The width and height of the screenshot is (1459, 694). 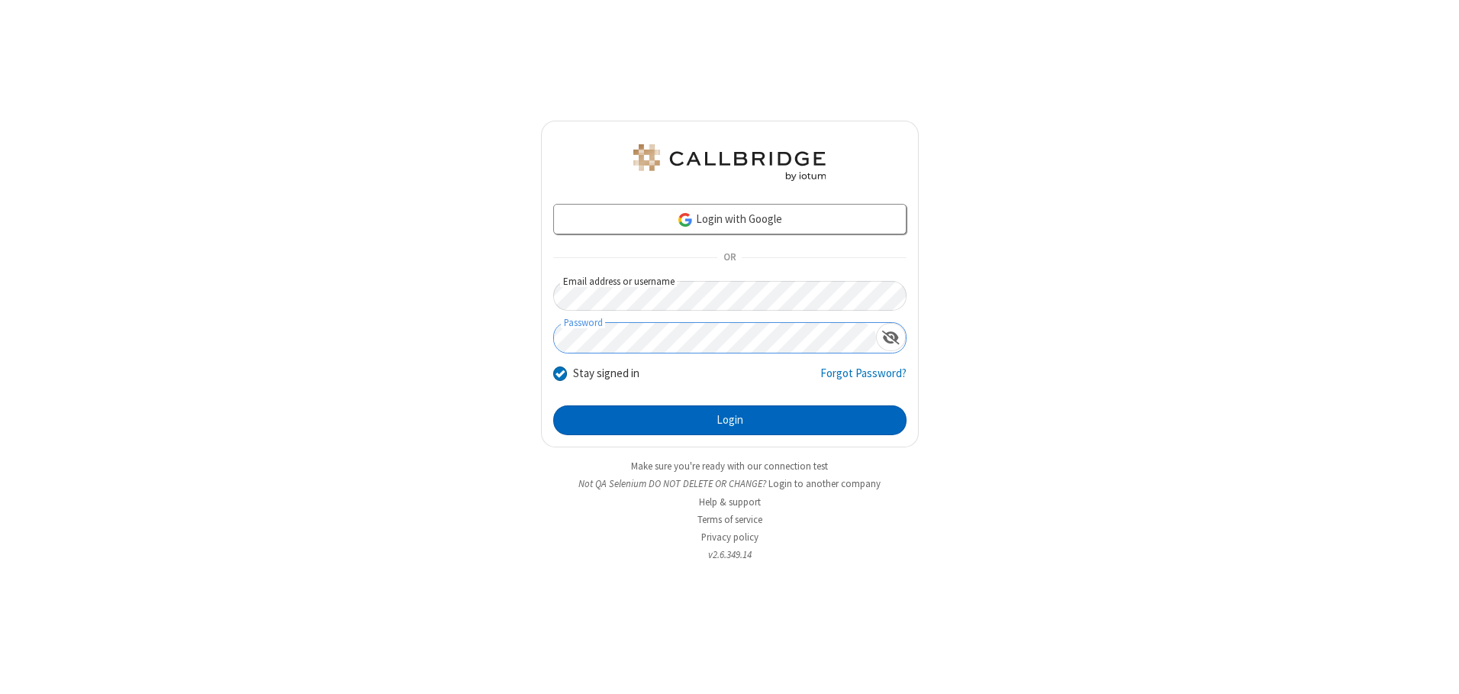 What do you see at coordinates (891, 337) in the screenshot?
I see `div: Show password` at bounding box center [891, 337].